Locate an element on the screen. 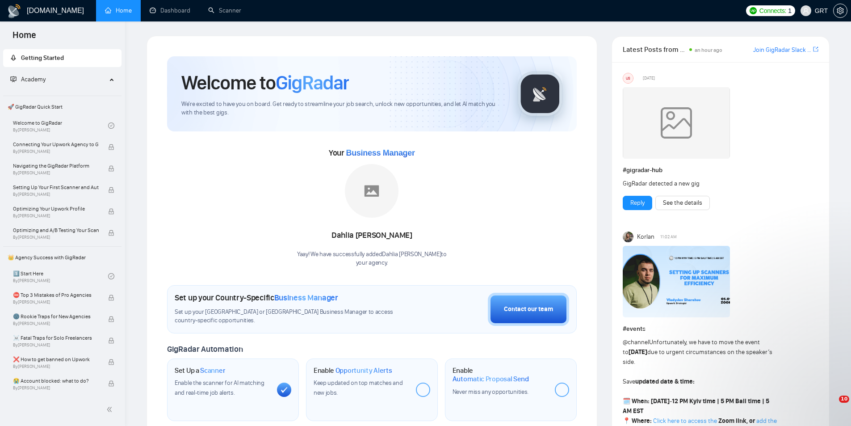 The height and width of the screenshot is (426, 851). span: setting is located at coordinates (840, 11).